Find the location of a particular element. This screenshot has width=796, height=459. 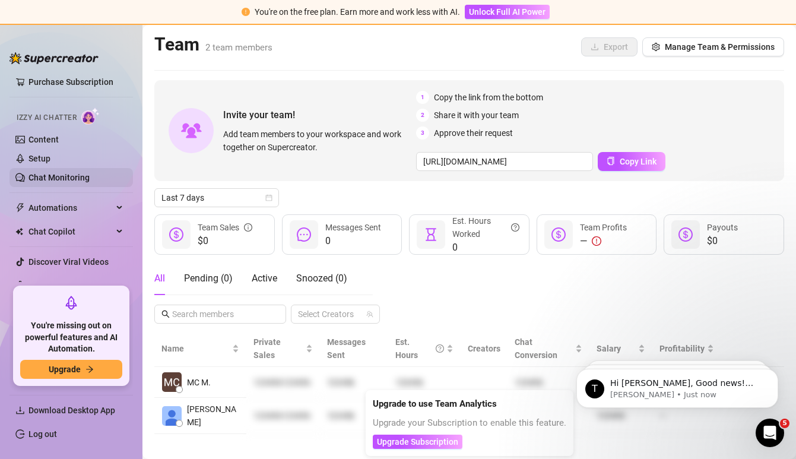

div: Est. Hours is located at coordinates (420, 348).